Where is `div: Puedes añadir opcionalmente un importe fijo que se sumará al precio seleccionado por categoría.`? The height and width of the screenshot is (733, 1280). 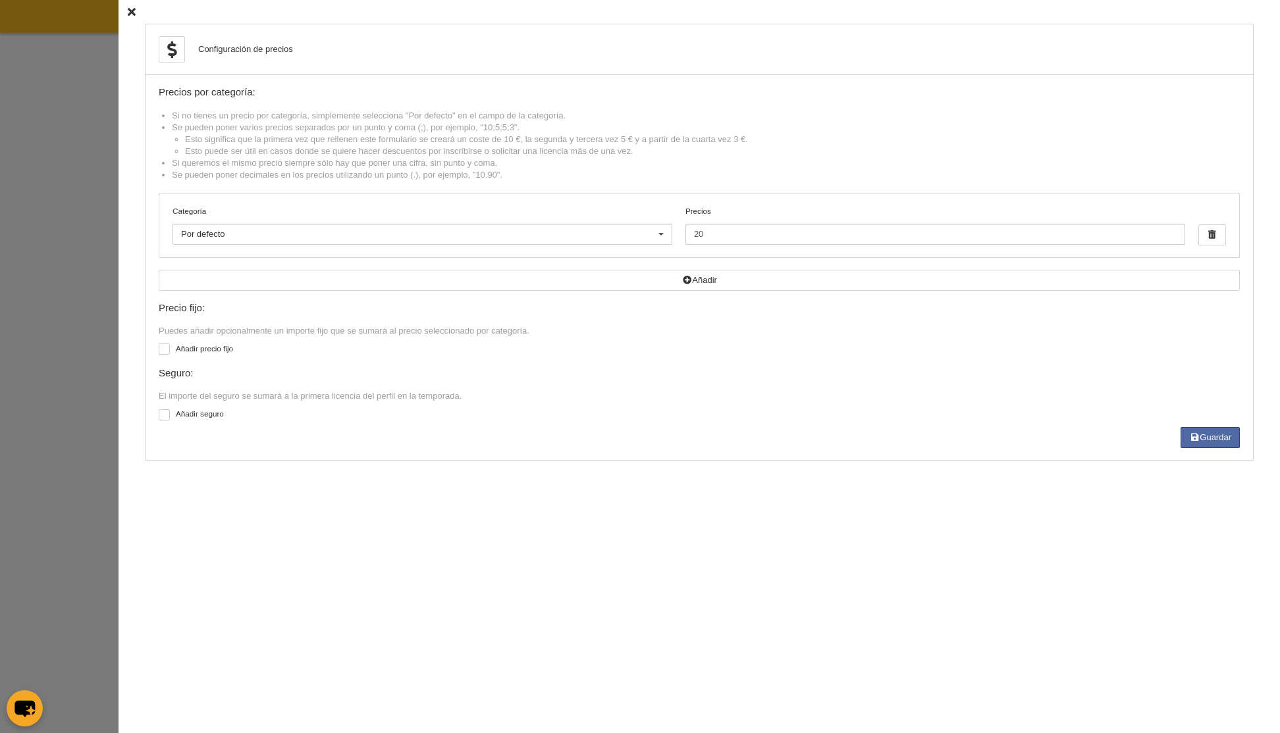 div: Puedes añadir opcionalmente un importe fijo que se sumará al precio seleccionado por categoría. is located at coordinates (699, 331).